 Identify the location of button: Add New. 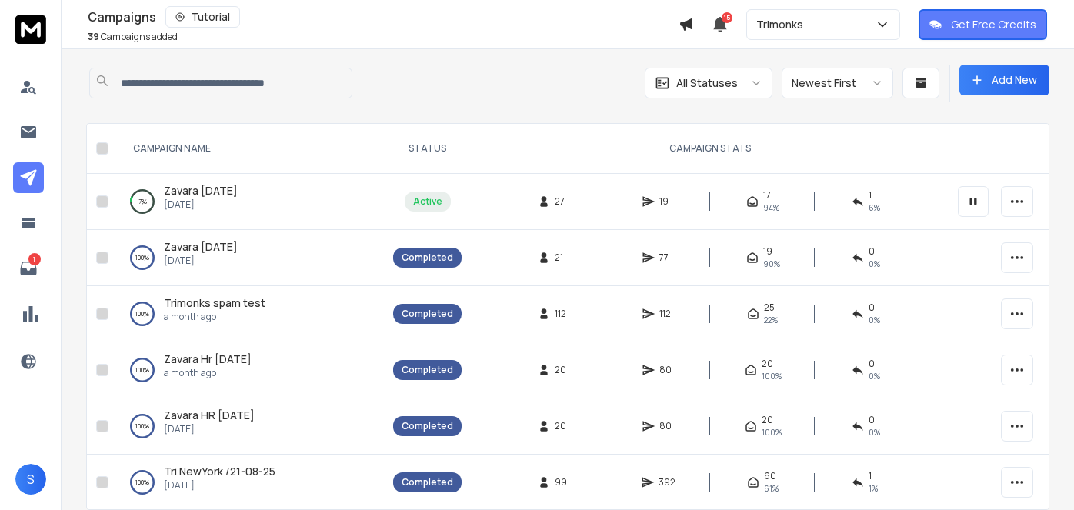
(1004, 80).